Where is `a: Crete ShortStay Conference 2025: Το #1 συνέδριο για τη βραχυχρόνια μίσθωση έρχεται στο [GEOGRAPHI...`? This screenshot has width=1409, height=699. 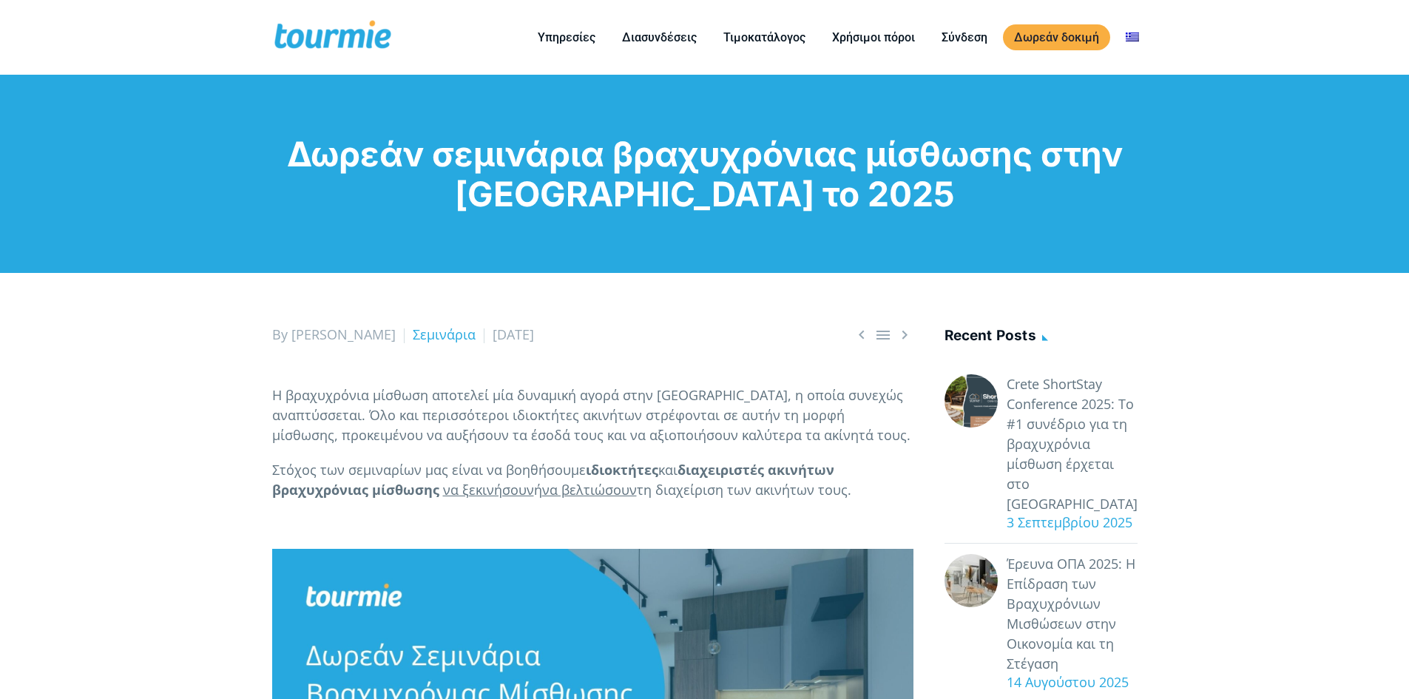 a: Crete ShortStay Conference 2025: Το #1 συνέδριο για τη βραχυχρόνια μίσθωση έρχεται στο [GEOGRAPHI... is located at coordinates (1072, 444).